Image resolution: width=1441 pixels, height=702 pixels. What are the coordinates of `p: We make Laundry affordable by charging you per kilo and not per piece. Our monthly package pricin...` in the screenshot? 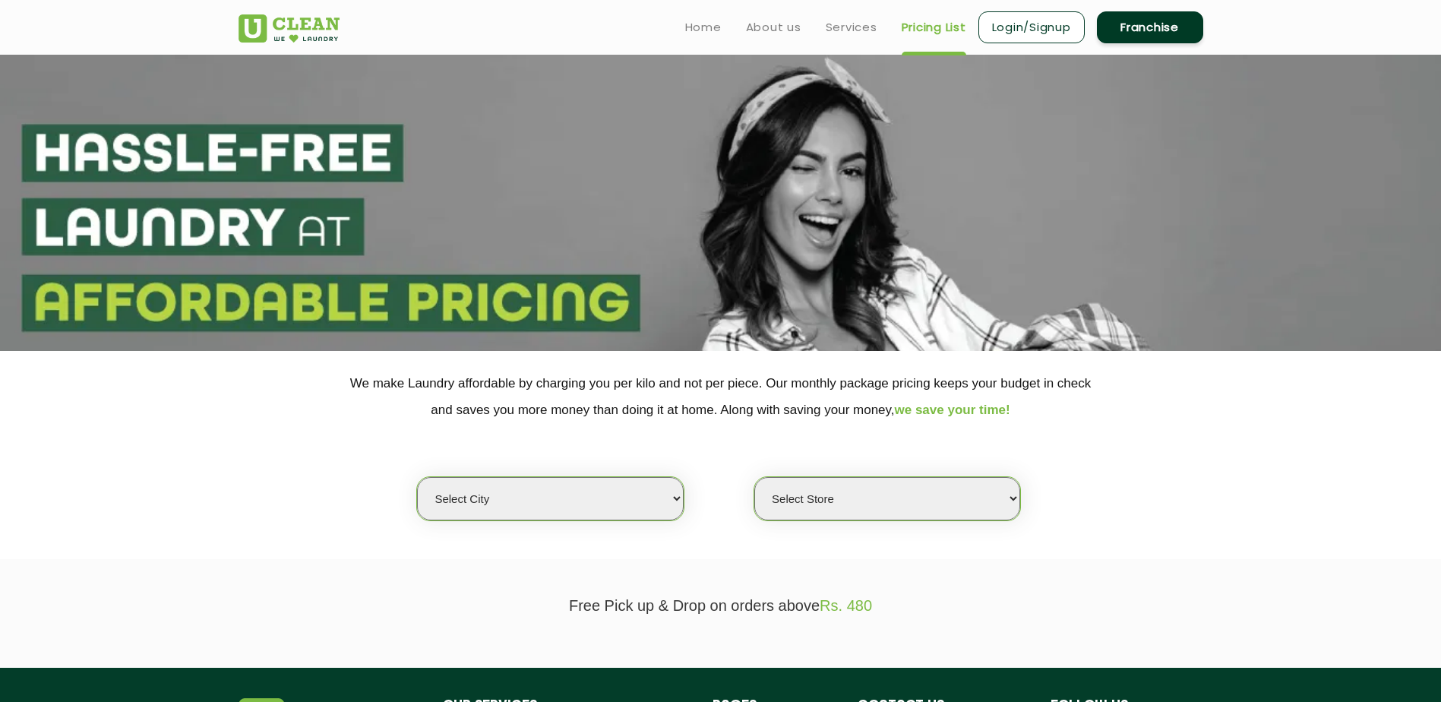 It's located at (721, 396).